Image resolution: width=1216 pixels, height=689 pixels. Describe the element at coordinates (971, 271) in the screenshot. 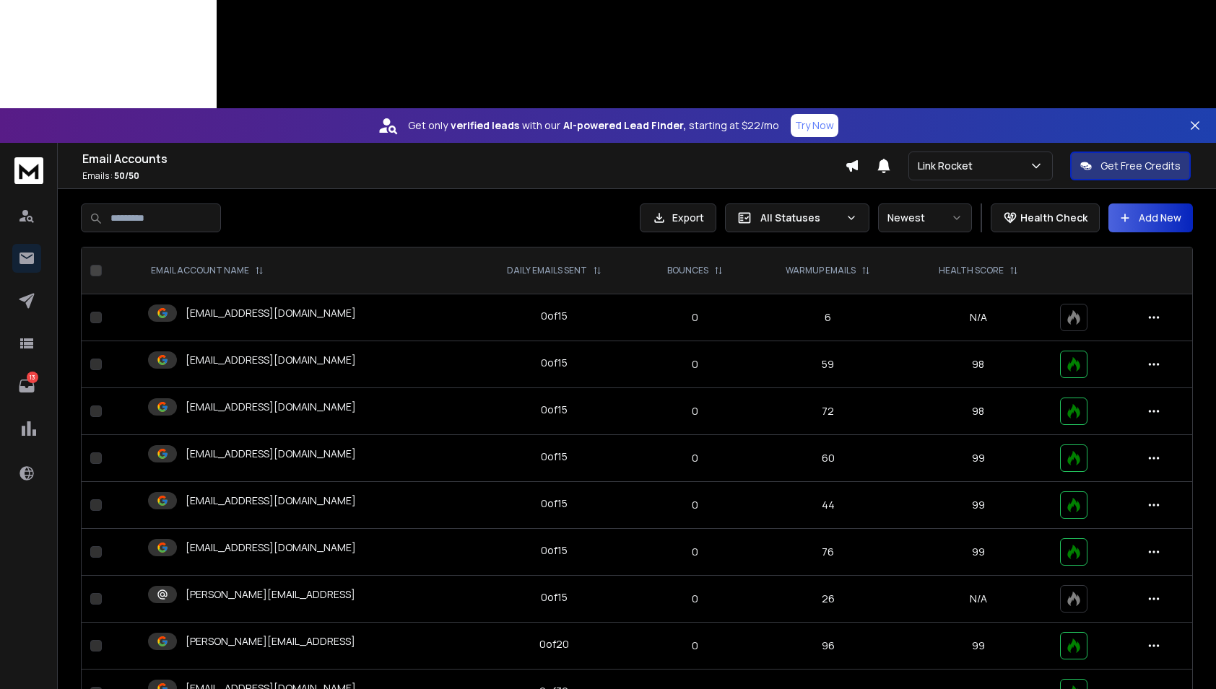

I see `p: HEALTH SCORE` at that location.